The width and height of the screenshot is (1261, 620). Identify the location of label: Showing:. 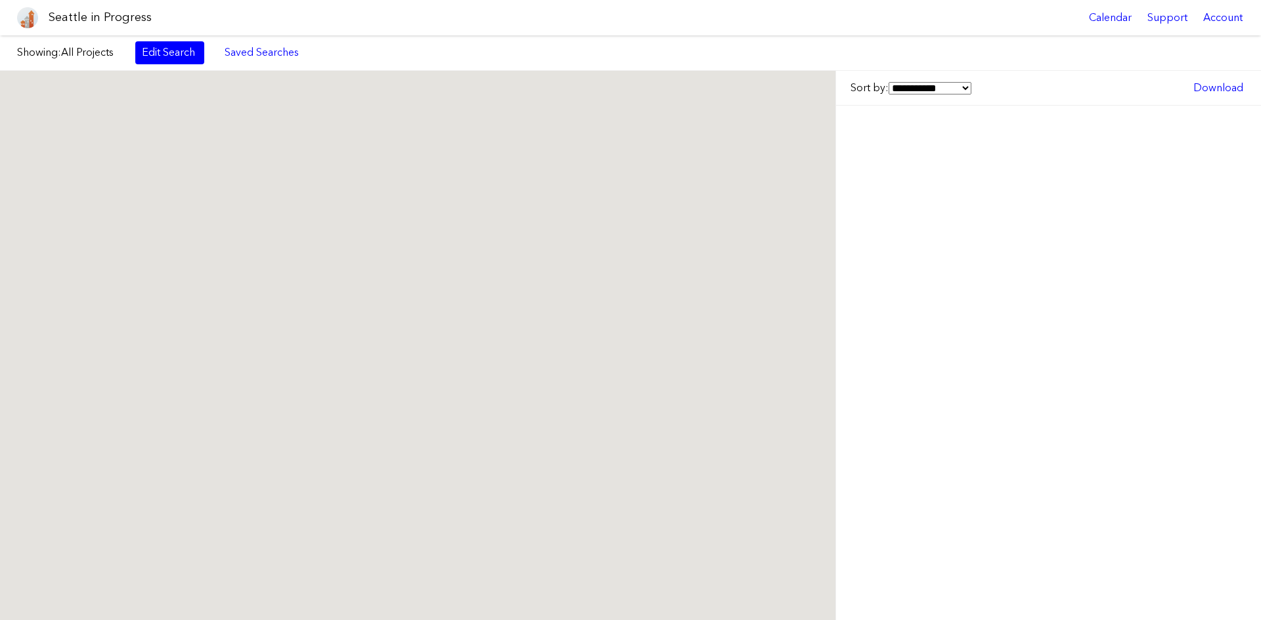
(70, 53).